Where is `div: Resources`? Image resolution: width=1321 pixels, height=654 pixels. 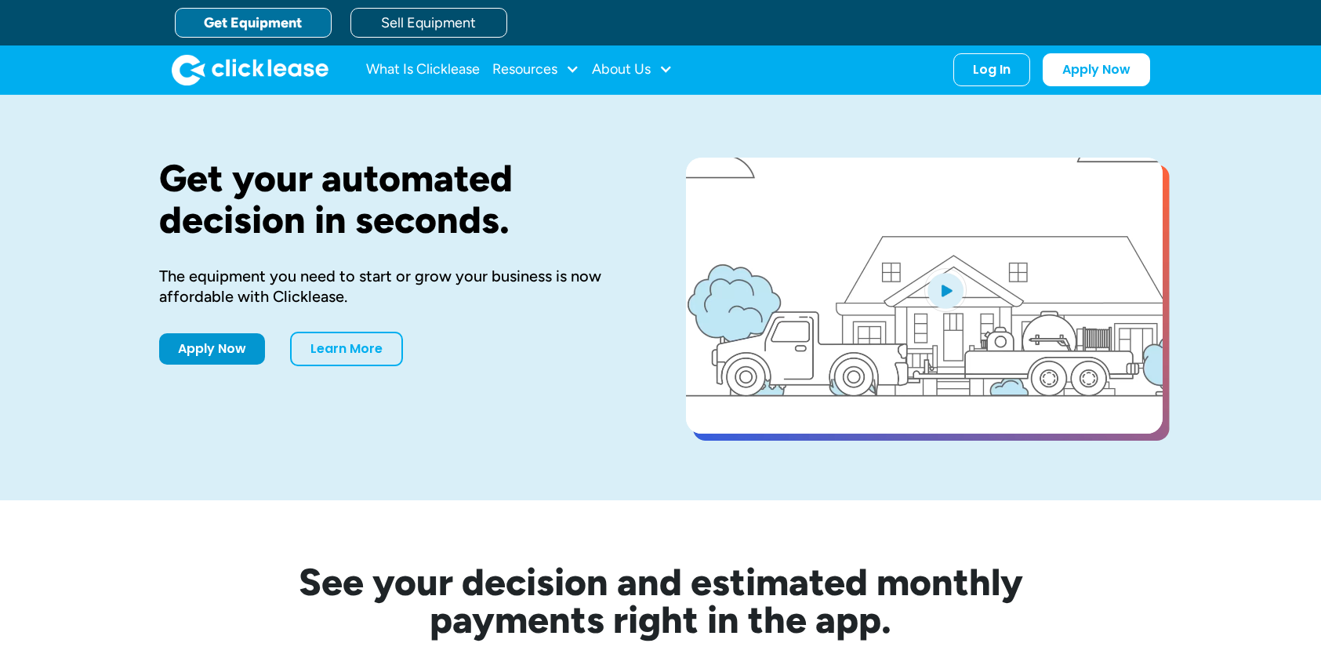
div: Resources is located at coordinates (535, 70).